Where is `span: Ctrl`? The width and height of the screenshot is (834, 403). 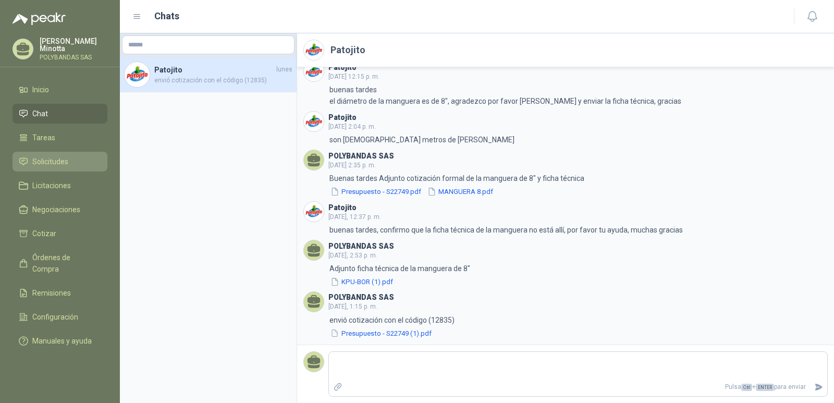 span: Ctrl is located at coordinates (746, 387).